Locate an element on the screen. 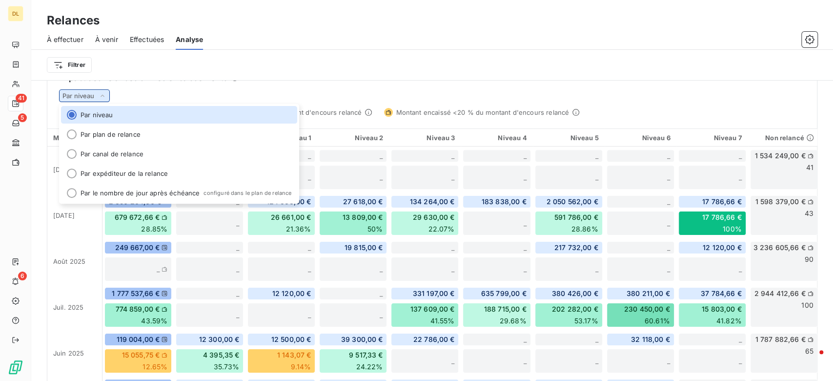  span: 183 838,00 € is located at coordinates (504, 202).